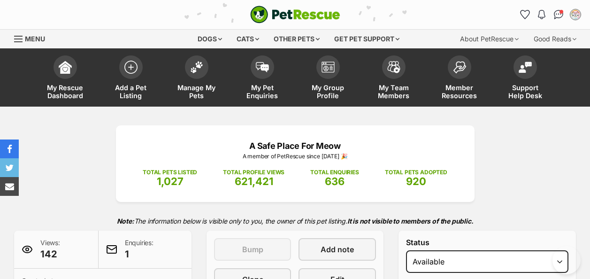 The width and height of the screenshot is (590, 279). Describe the element at coordinates (525, 15) in the screenshot. I see `a: Favourites` at that location.